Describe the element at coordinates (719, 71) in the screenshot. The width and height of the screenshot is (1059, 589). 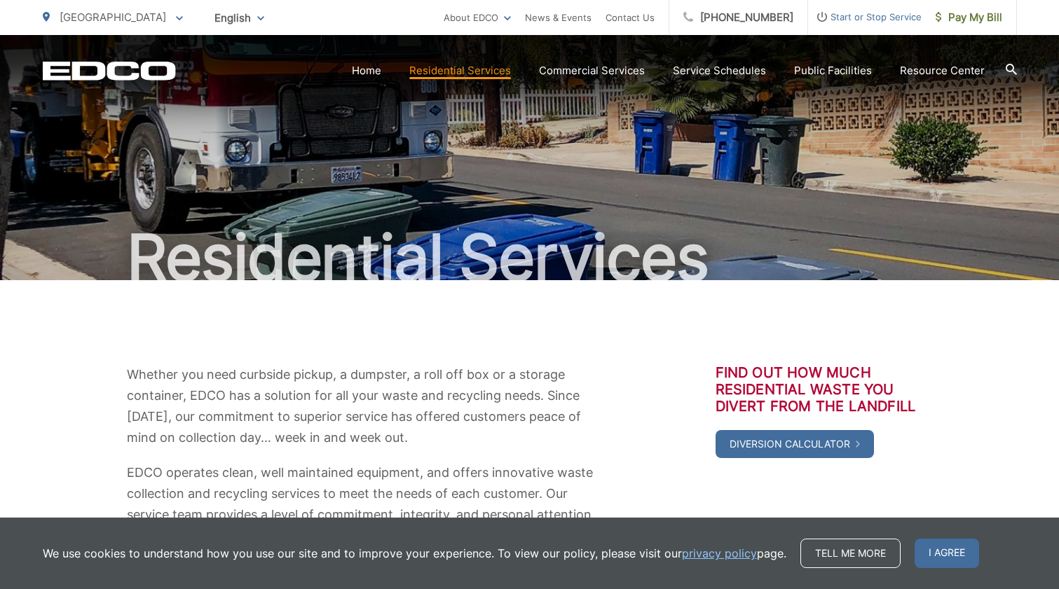
I see `a: Service Schedules` at that location.